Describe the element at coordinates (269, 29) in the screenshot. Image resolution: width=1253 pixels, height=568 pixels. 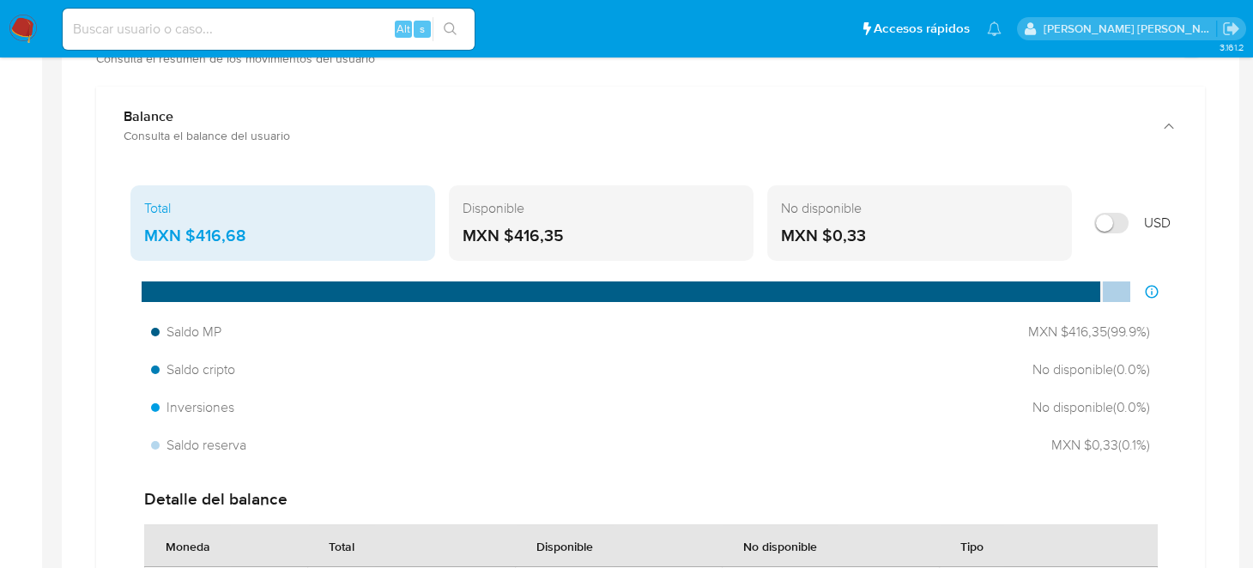
I see `input: Buscar usuario o caso...` at that location.